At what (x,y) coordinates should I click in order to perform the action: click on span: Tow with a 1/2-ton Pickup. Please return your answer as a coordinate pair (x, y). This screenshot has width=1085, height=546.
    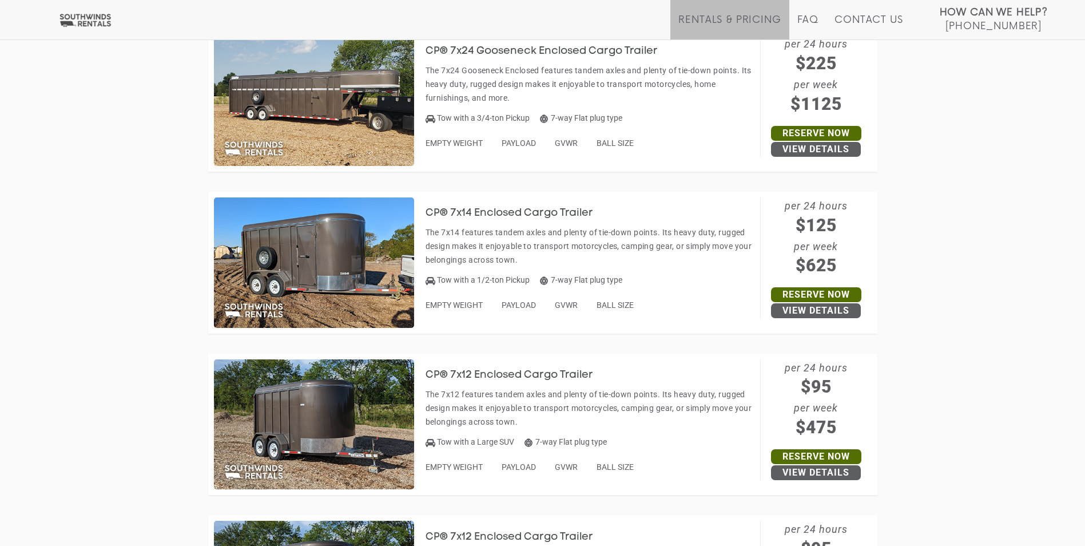
    Looking at the image, I should click on (483, 280).